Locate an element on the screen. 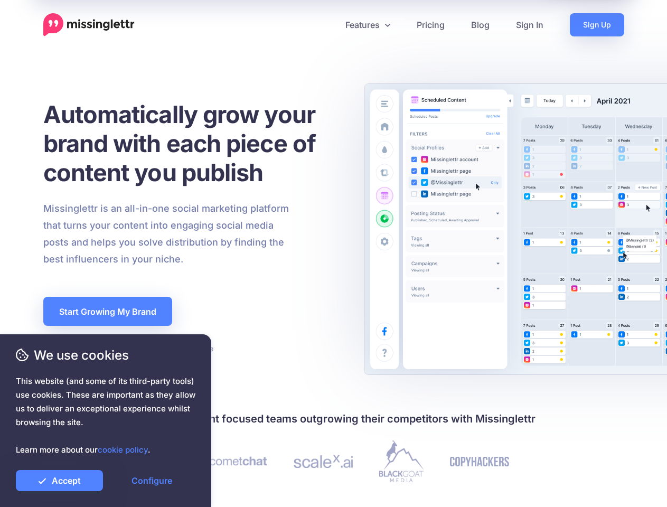 The image size is (667, 507). a: cookie policy is located at coordinates (122, 449).